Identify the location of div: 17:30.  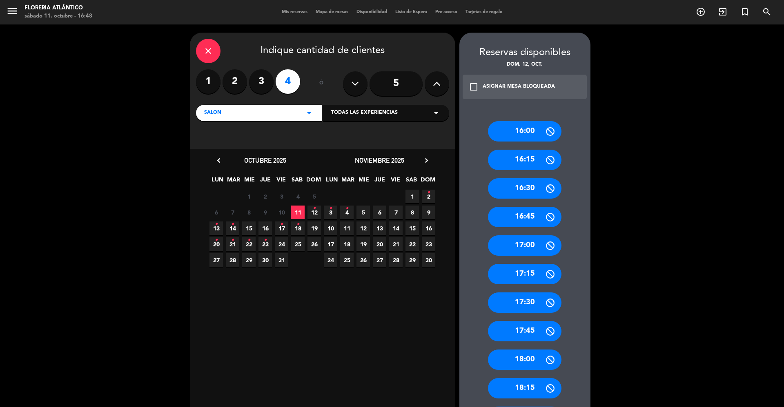
(525, 303).